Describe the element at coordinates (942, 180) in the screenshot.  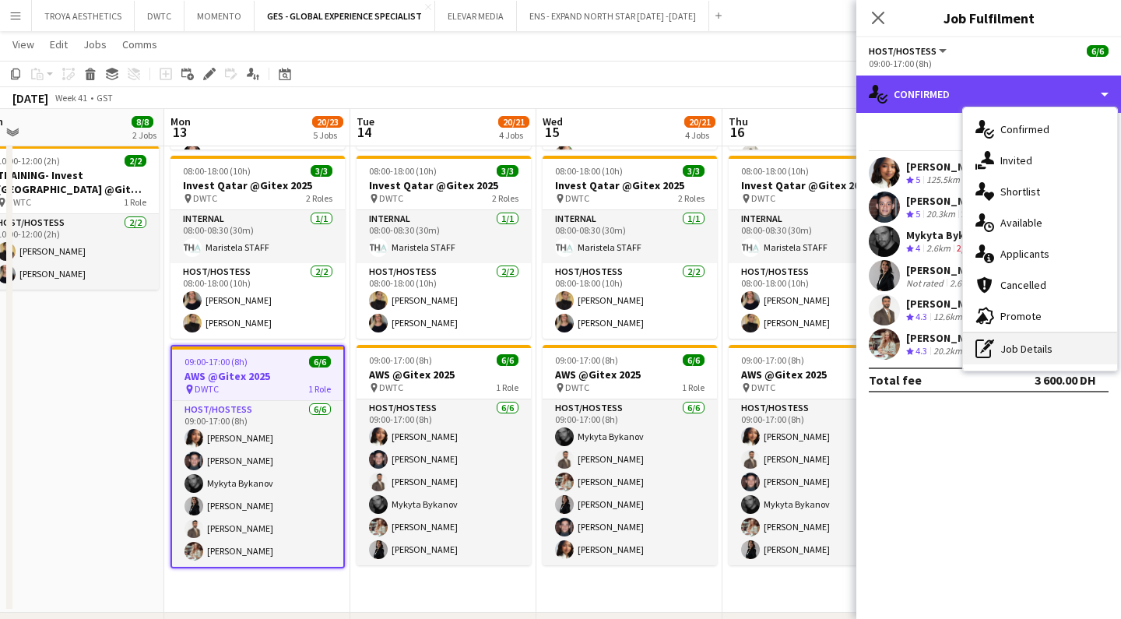
I see `div: 125.5km` at that location.